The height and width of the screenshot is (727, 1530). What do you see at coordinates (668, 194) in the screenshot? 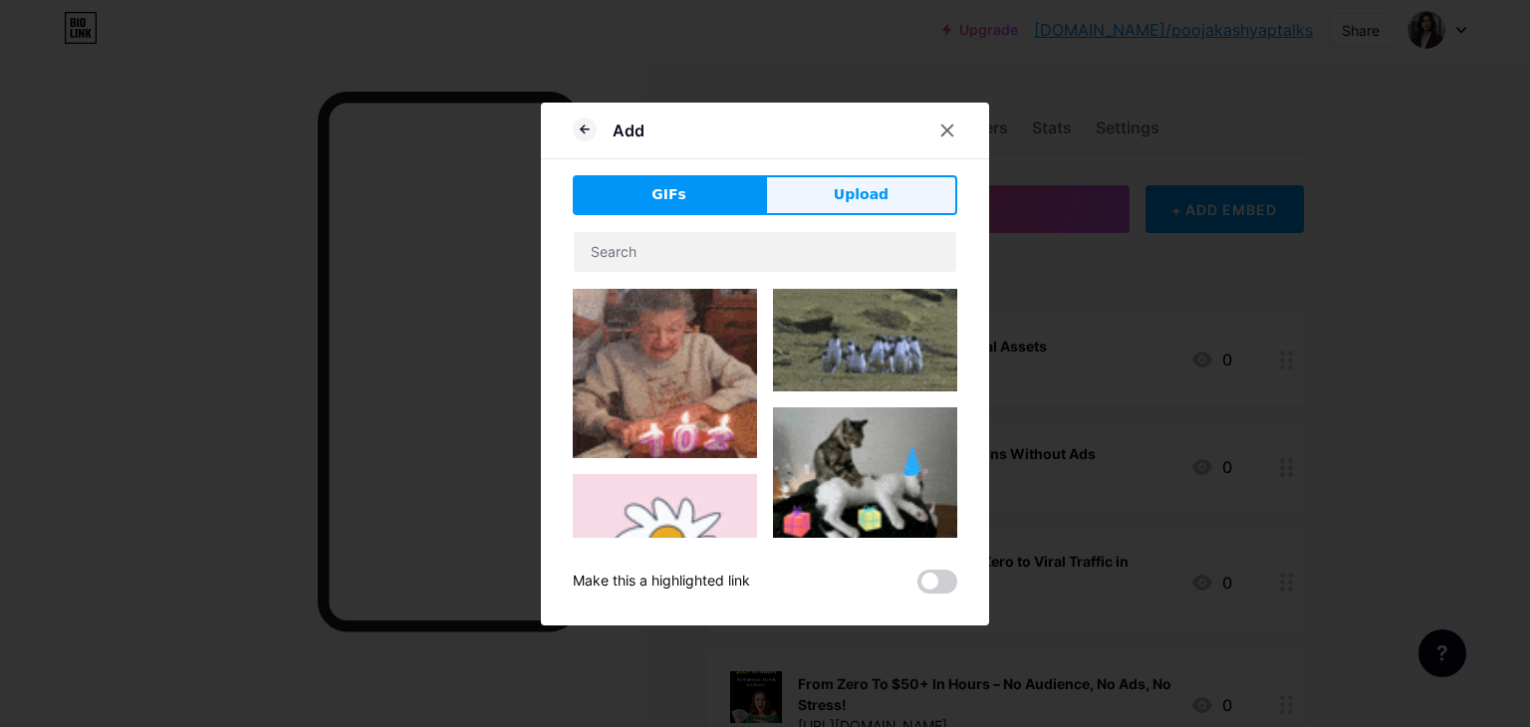
I see `span: GIFs` at bounding box center [668, 194].